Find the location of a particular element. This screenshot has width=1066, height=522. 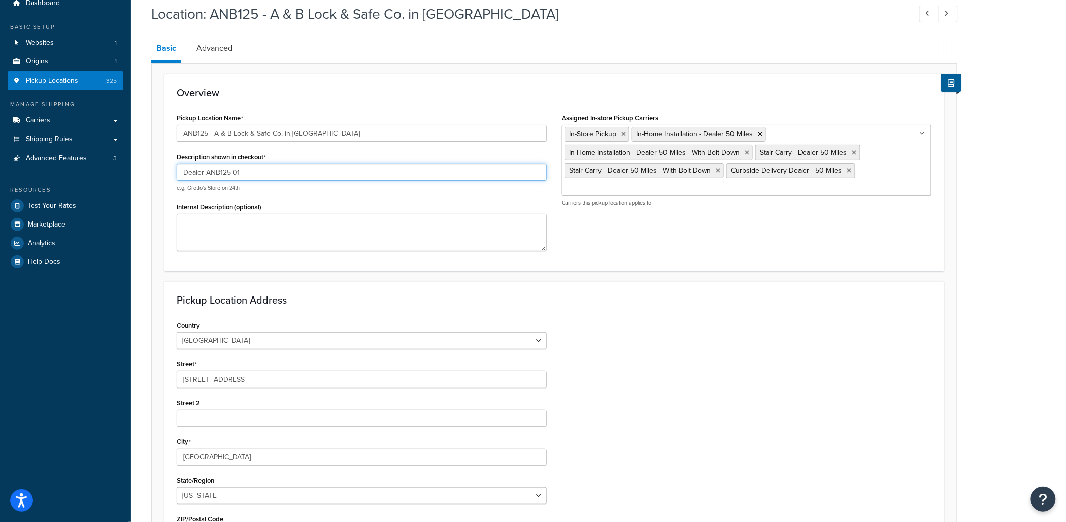

h3: Pickup Location Address is located at coordinates (554, 300).